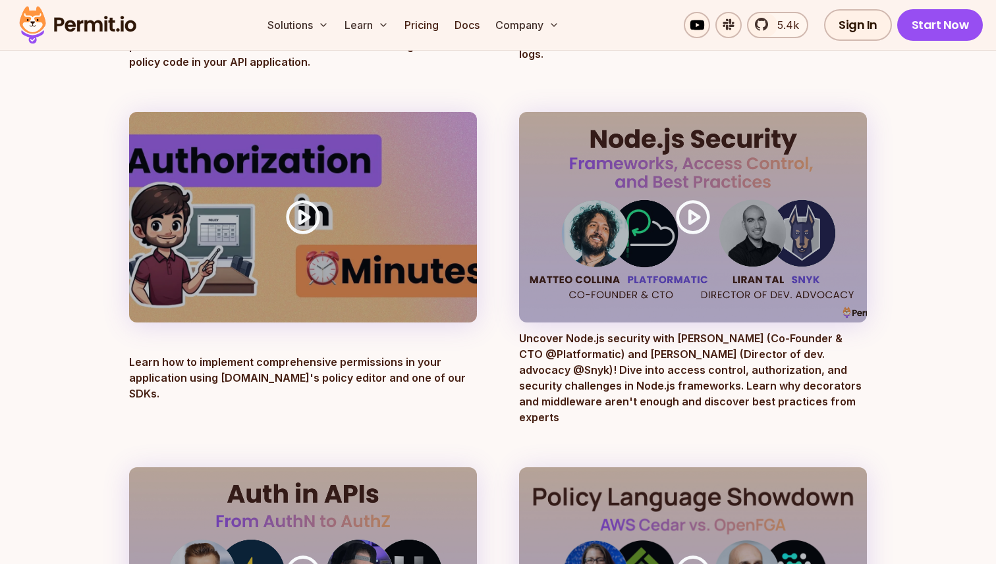  What do you see at coordinates (78, 25) in the screenshot?
I see `img: Permit logo` at bounding box center [78, 25].